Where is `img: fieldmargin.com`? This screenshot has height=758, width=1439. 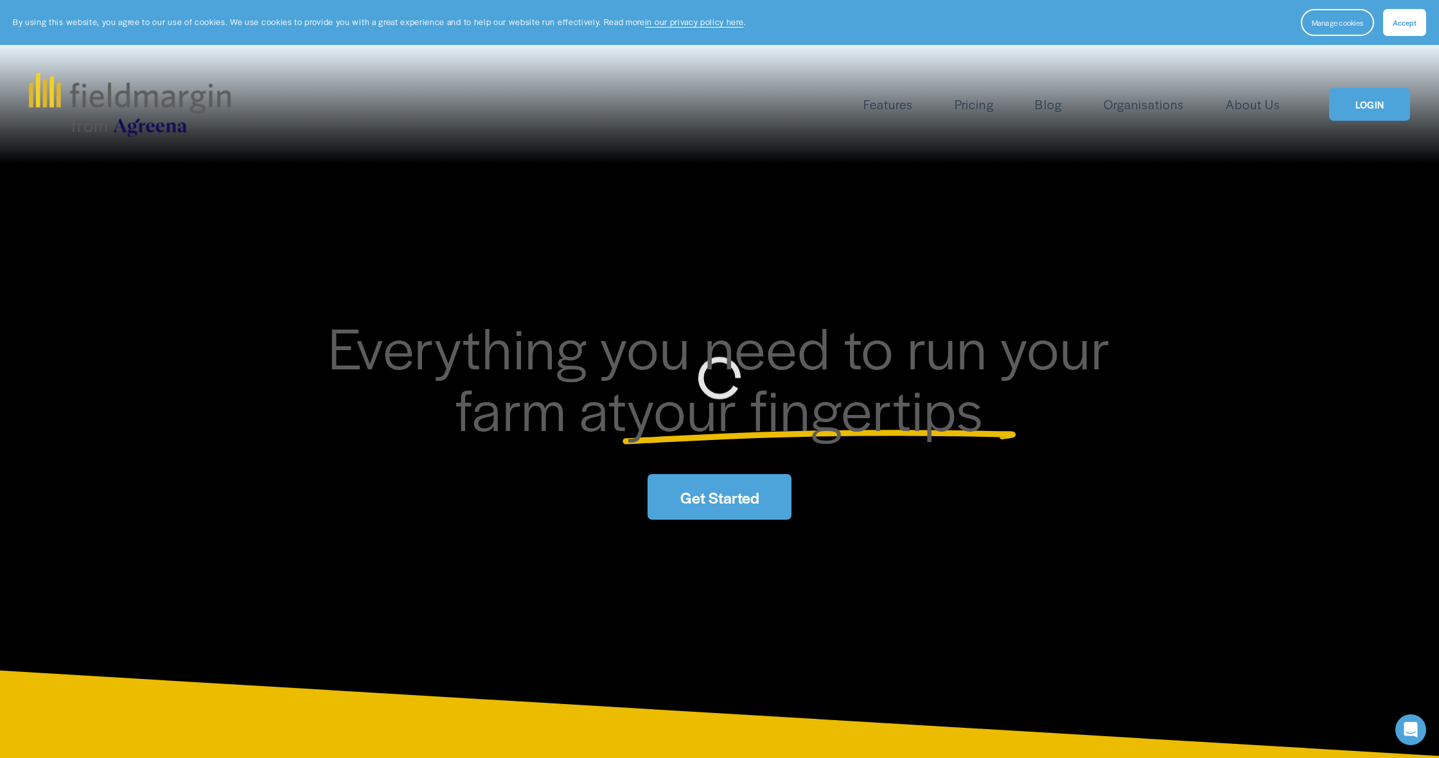
img: fieldmargin.com is located at coordinates (130, 105).